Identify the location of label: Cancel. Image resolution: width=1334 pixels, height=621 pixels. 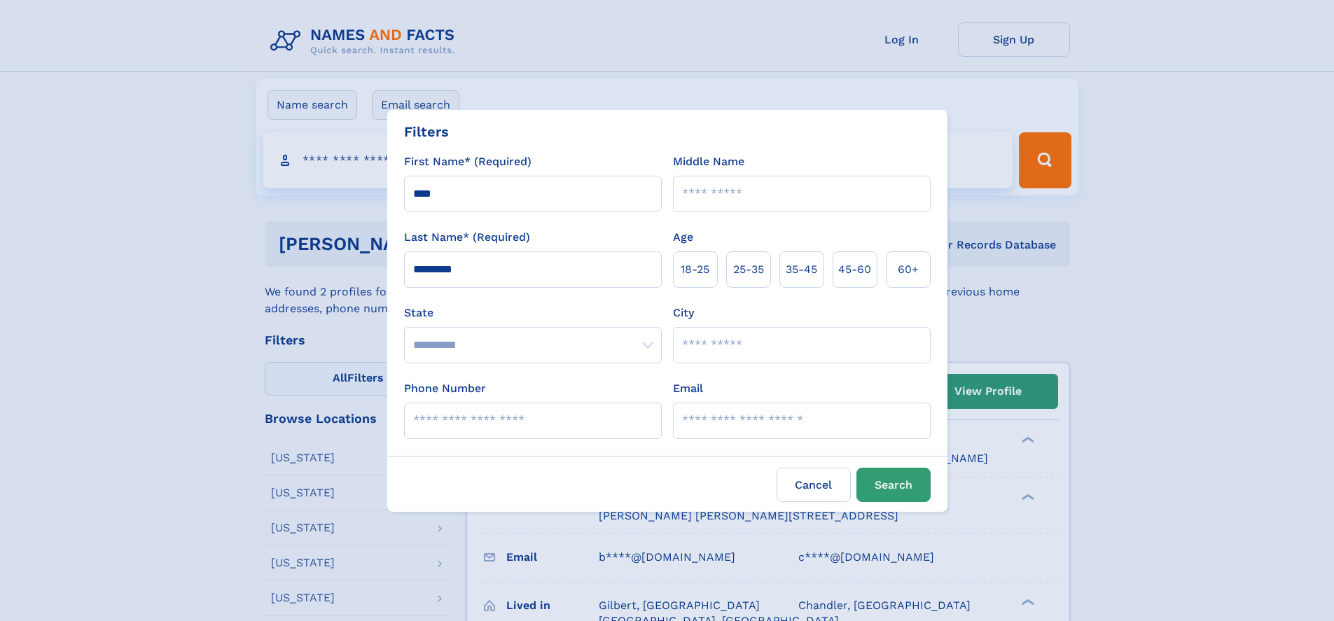
(814, 485).